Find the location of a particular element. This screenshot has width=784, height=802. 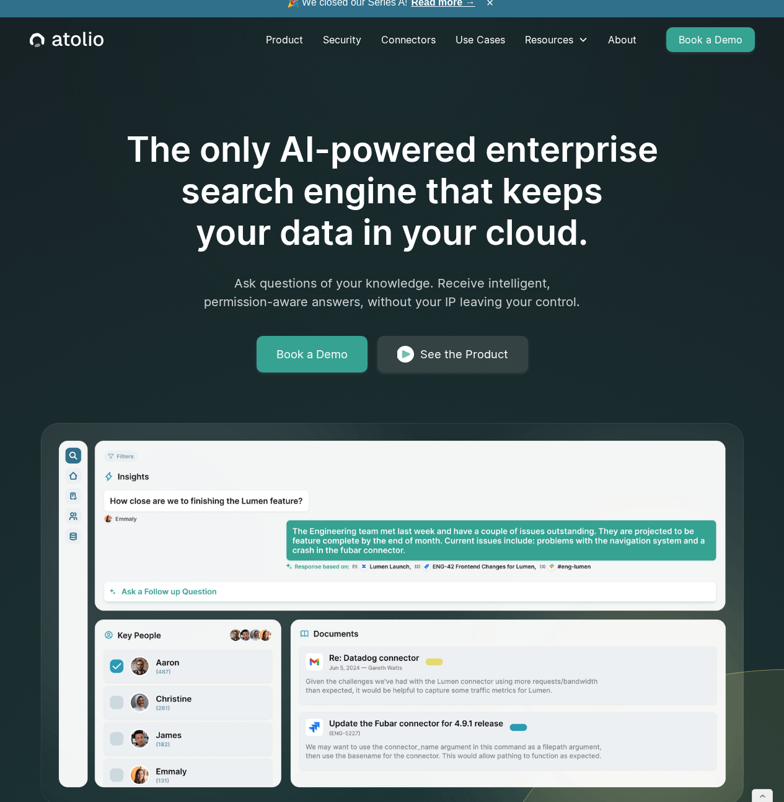

a: Product is located at coordinates (284, 40).